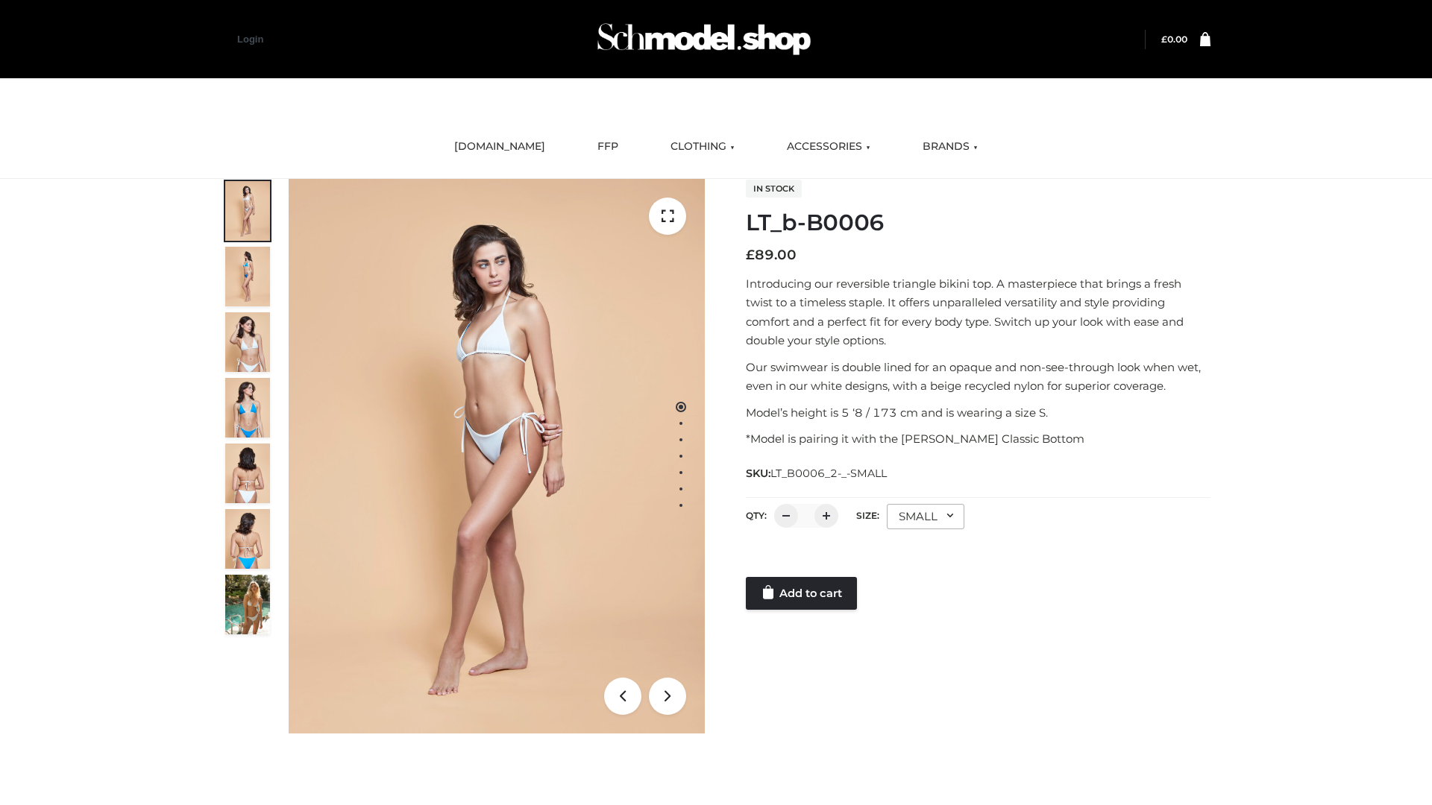 The height and width of the screenshot is (805, 1432). What do you see at coordinates (771, 255) in the screenshot?
I see `bdi: 89.00` at bounding box center [771, 255].